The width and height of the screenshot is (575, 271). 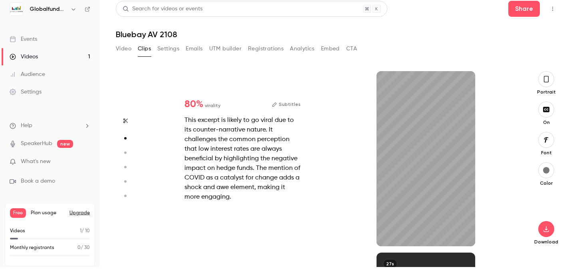 I want to click on span: virality, so click(x=213, y=105).